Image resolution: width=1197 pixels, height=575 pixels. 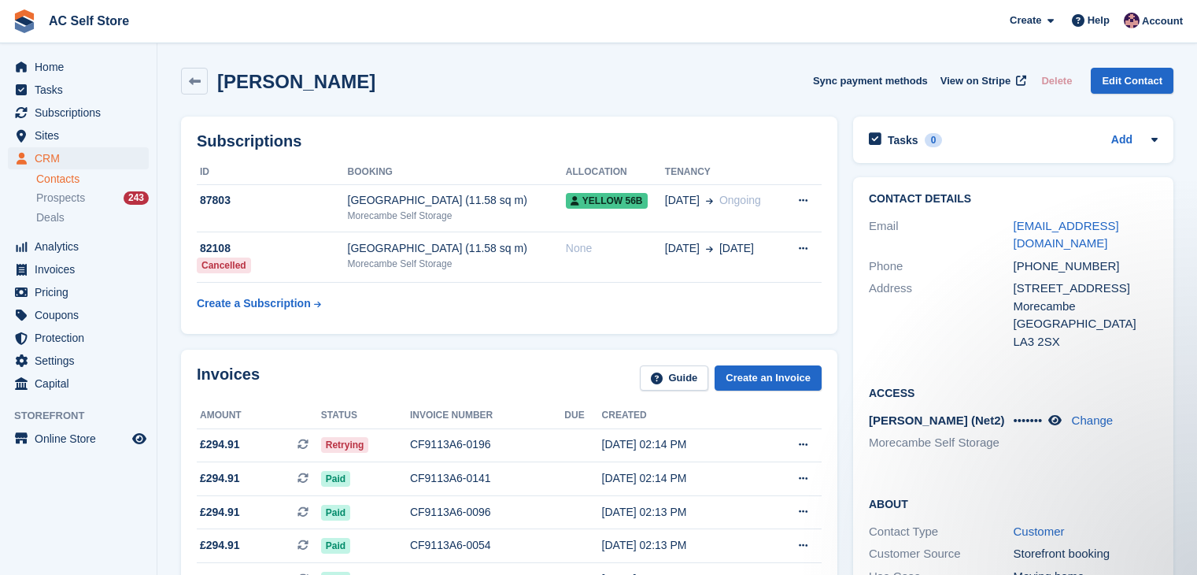 What do you see at coordinates (487, 545) in the screenshot?
I see `div: CF9113A6-0054` at bounding box center [487, 545].